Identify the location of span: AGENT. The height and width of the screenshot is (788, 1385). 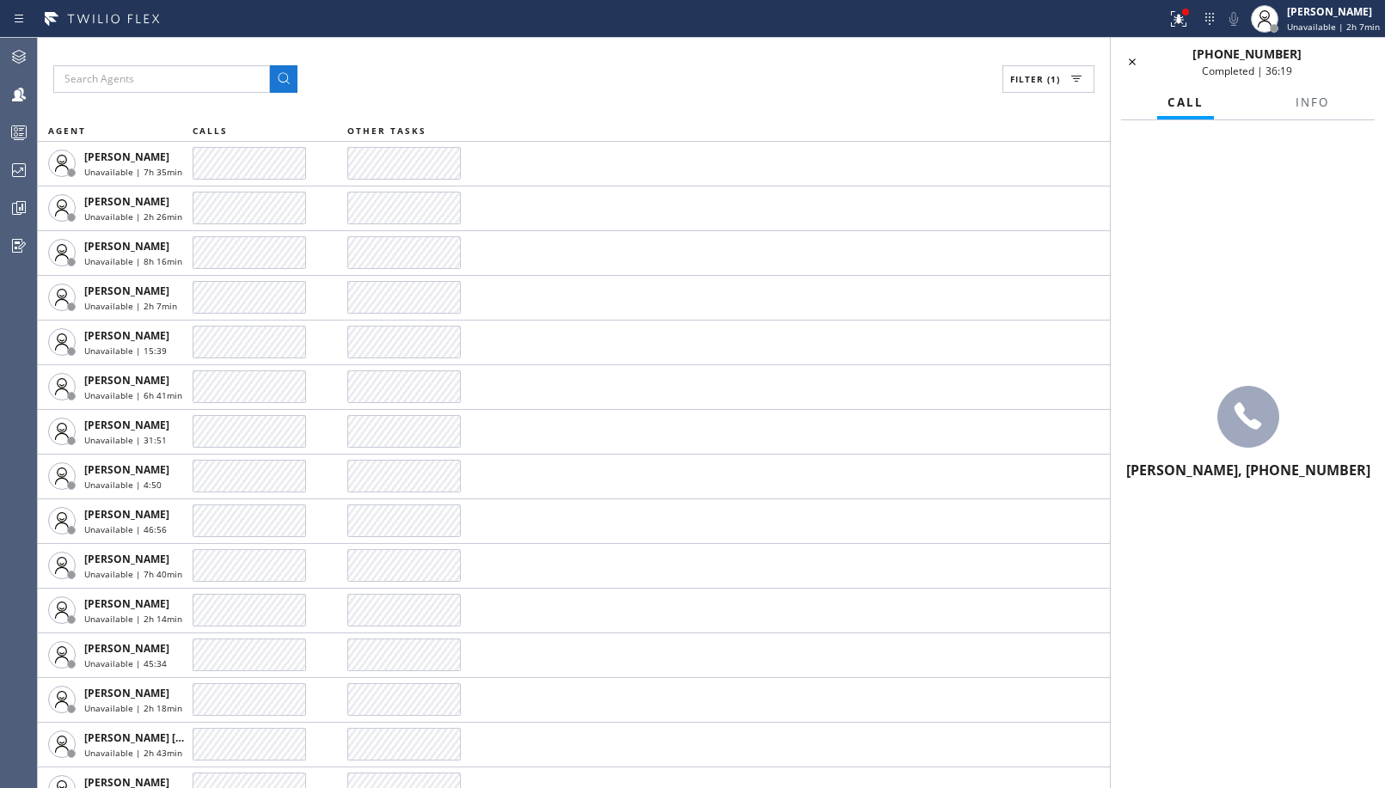
(67, 131).